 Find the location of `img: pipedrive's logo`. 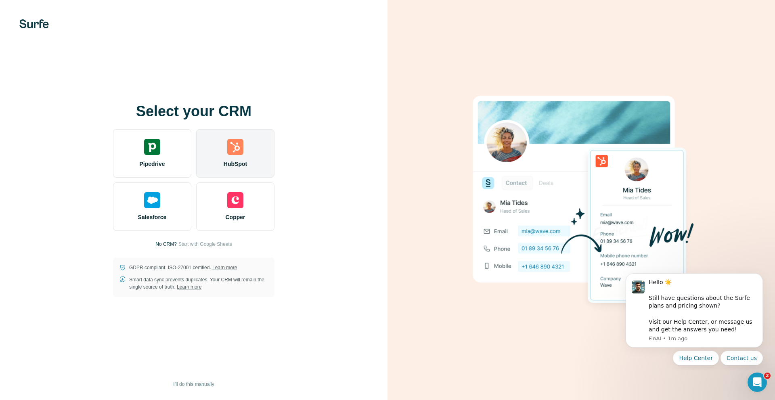

img: pipedrive's logo is located at coordinates (152, 147).